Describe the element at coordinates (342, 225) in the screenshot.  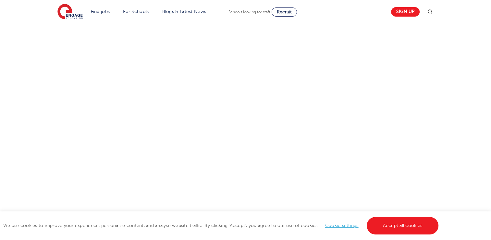
I see `a: Cookie settings` at that location.